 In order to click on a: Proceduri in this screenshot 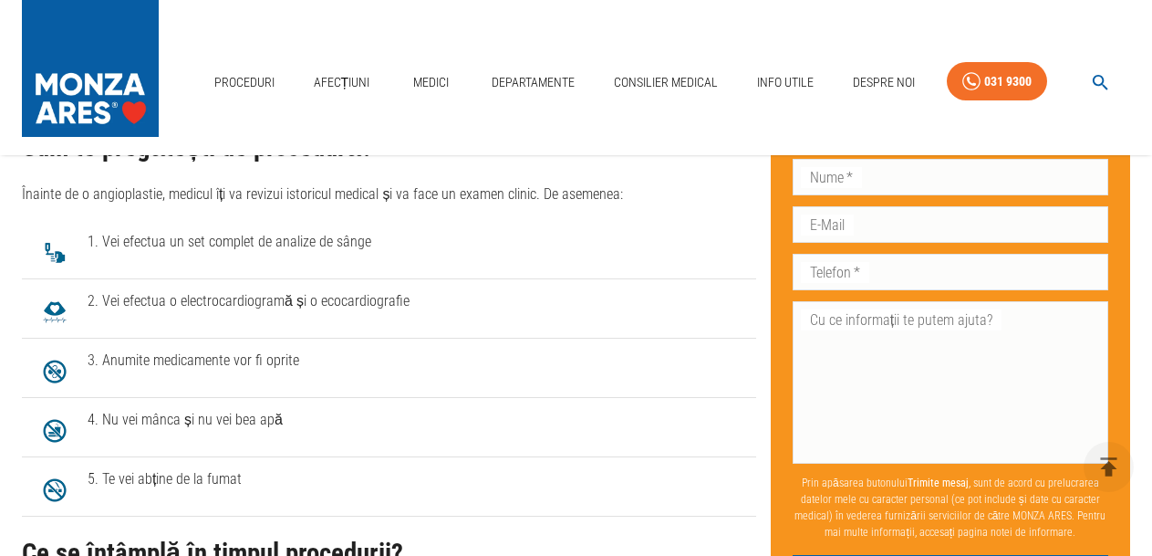, I will do `click(245, 82)`.